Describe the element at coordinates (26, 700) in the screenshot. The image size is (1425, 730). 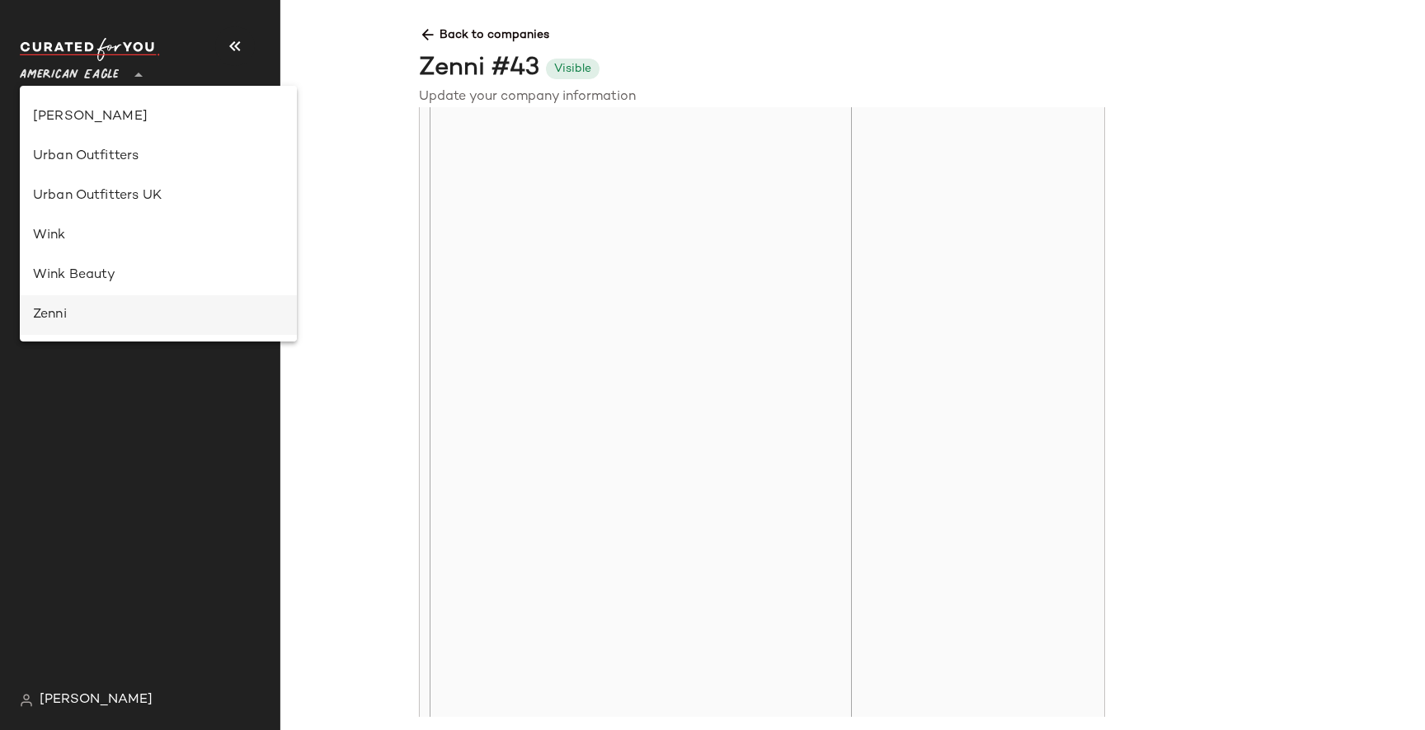
I see `img: svg%3e` at that location.